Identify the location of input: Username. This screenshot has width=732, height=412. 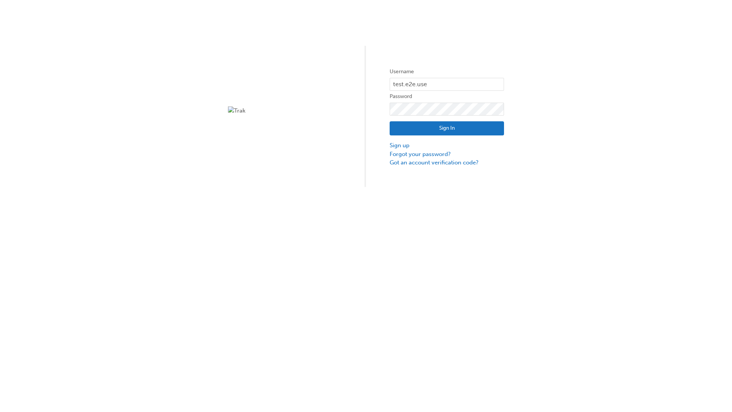
(447, 84).